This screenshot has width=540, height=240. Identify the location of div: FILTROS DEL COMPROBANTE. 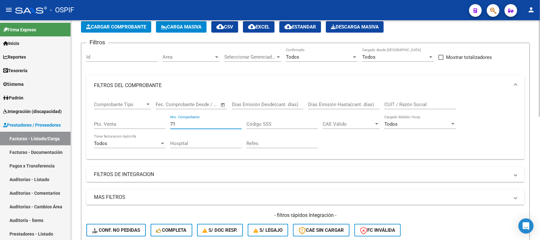
(305, 127).